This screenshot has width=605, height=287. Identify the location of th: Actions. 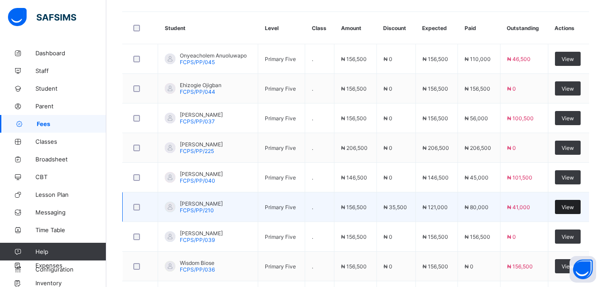
(568, 28).